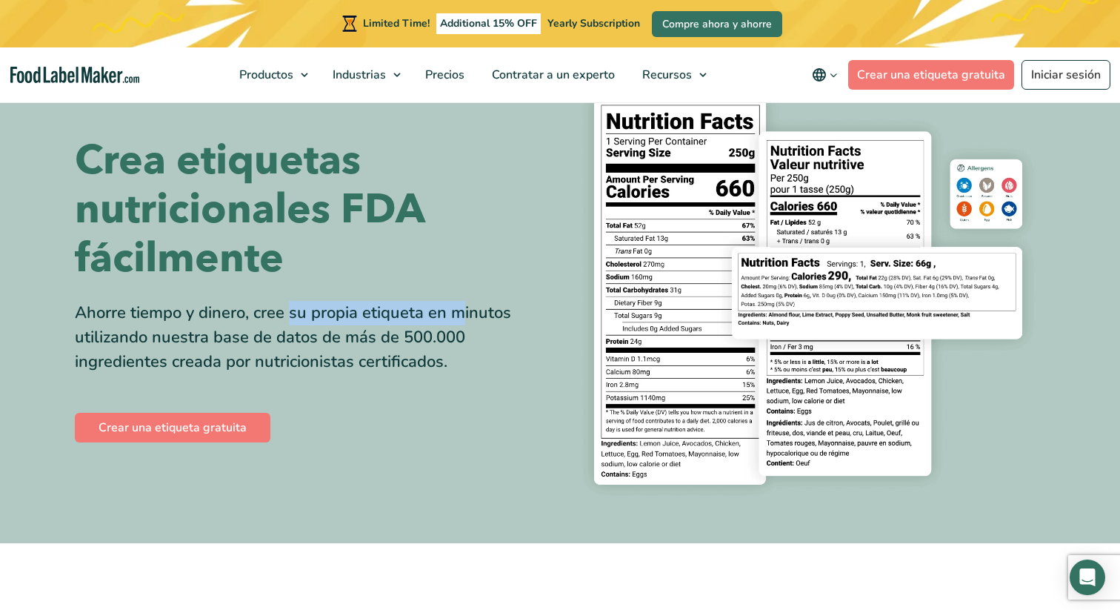  What do you see at coordinates (396, 23) in the screenshot?
I see `span: Limited Time!` at bounding box center [396, 23].